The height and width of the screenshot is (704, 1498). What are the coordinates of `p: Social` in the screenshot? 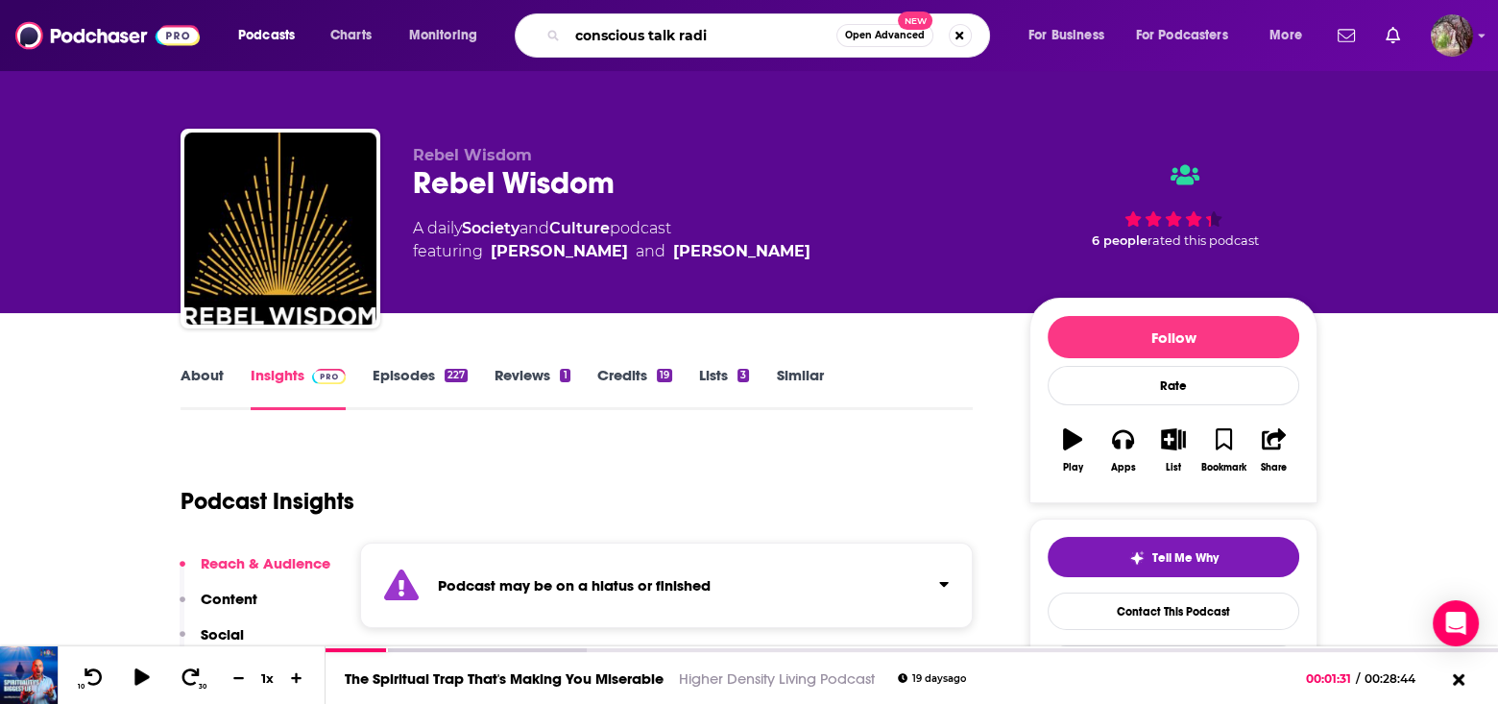 It's located at (222, 634).